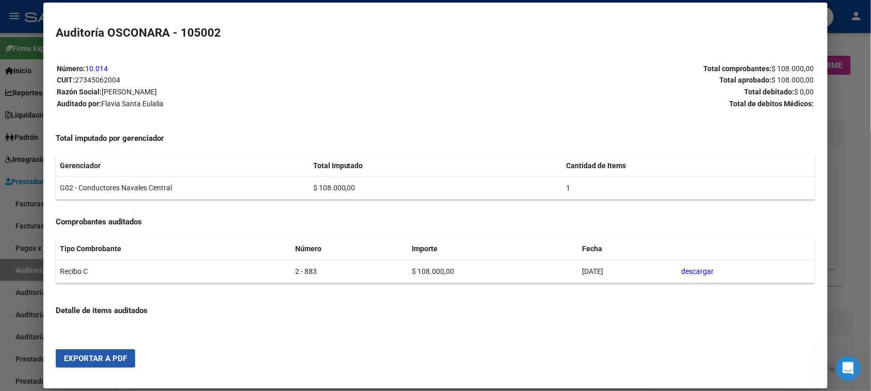 Image resolution: width=871 pixels, height=391 pixels. Describe the element at coordinates (625, 104) in the screenshot. I see `p: Total de debitos Médicos:` at that location.